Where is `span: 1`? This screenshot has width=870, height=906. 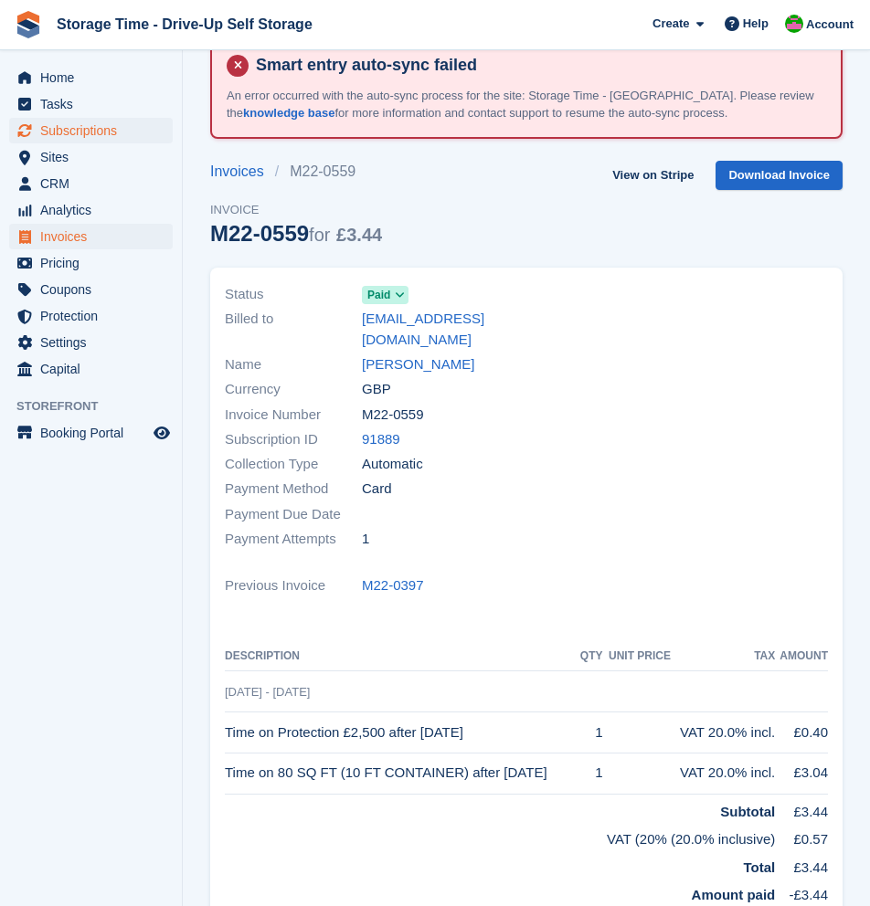
span: 1 is located at coordinates (365, 539).